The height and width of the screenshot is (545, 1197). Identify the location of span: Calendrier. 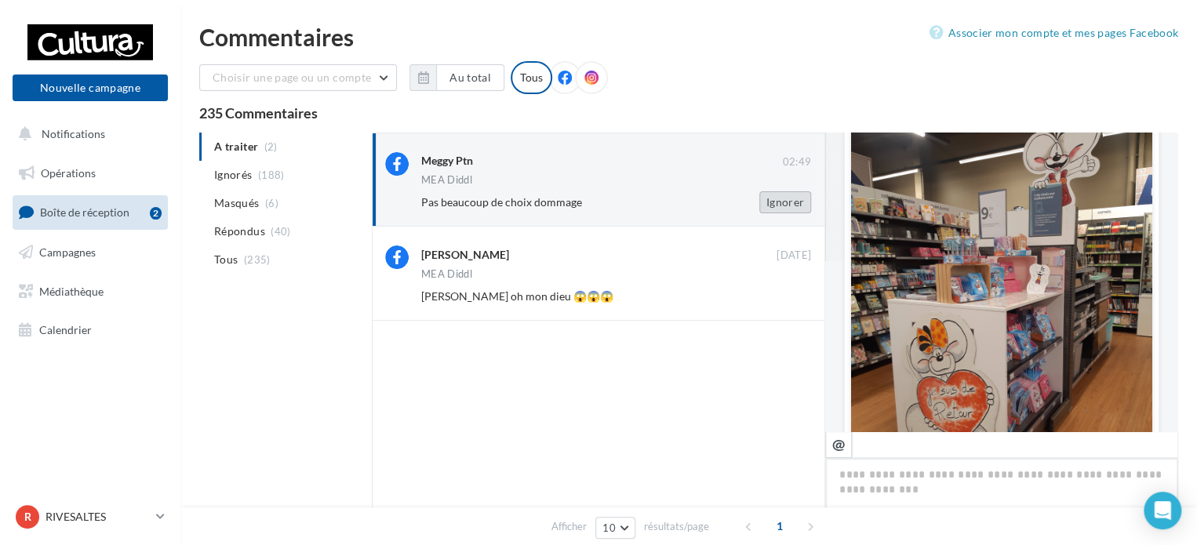
(65, 329).